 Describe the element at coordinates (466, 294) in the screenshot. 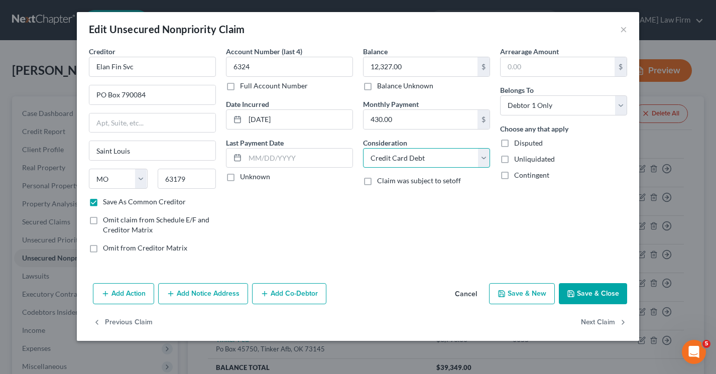

I see `button: Cancel` at that location.